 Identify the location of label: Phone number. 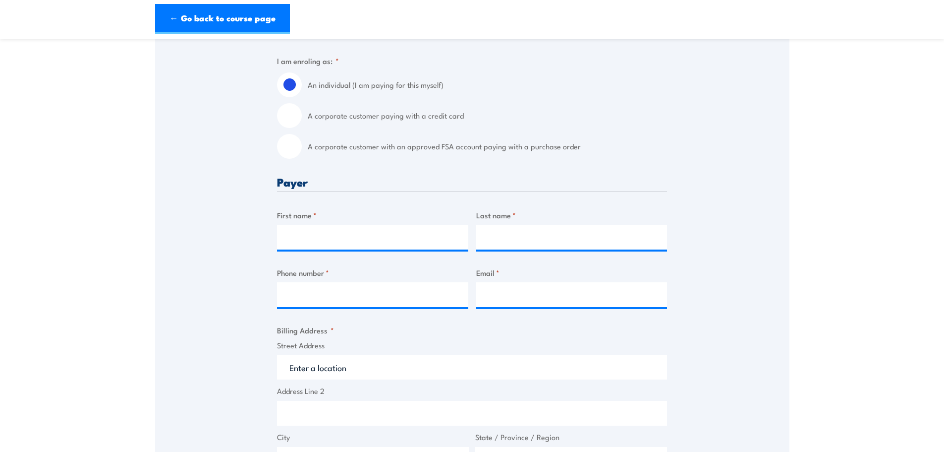
(373, 272).